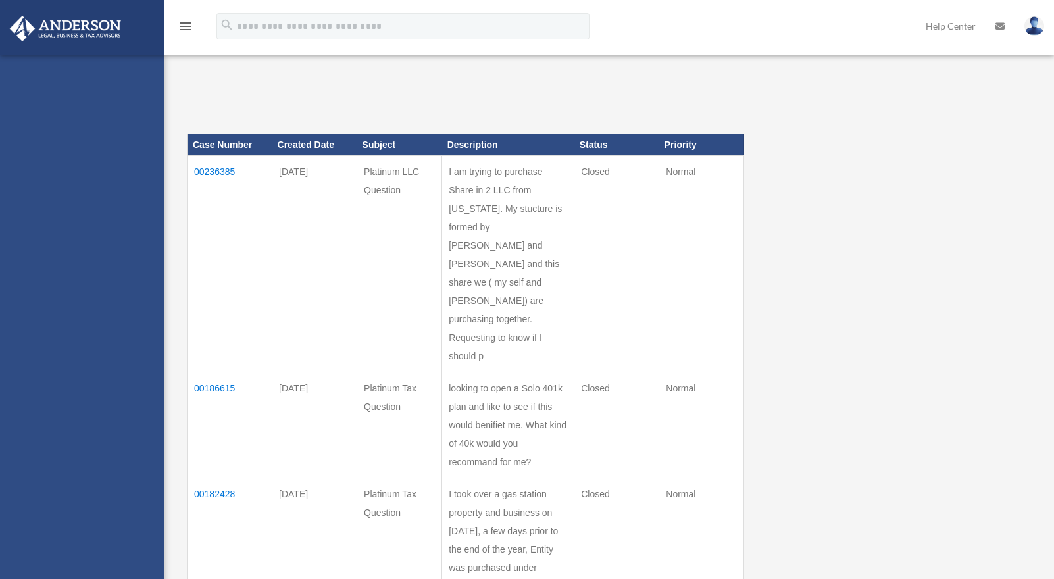 The image size is (1054, 579). Describe the element at coordinates (186, 28) in the screenshot. I see `a: menu` at that location.